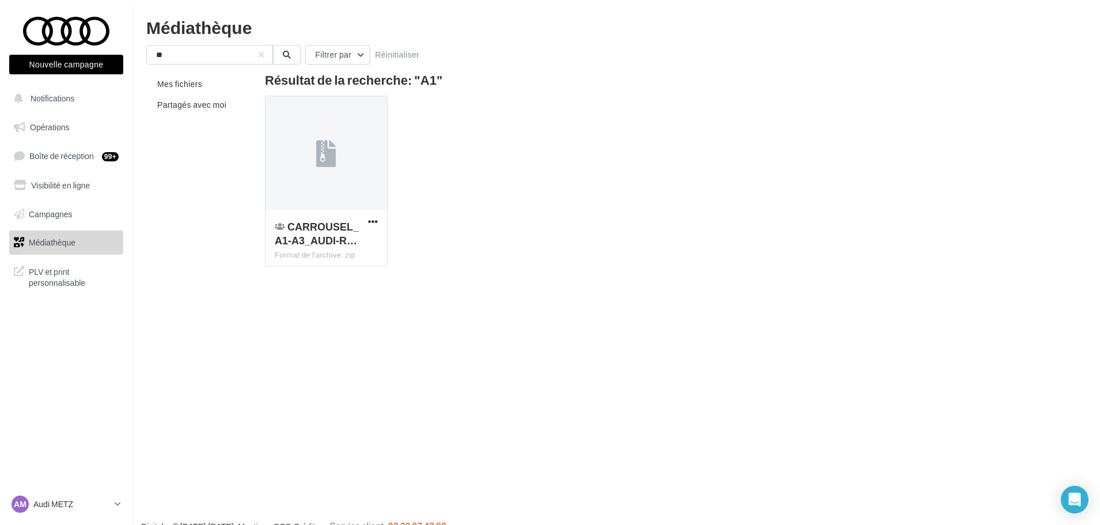 The image size is (1100, 525). What do you see at coordinates (656, 80) in the screenshot?
I see `div: Résultat de la recherche: "A1"` at bounding box center [656, 80].